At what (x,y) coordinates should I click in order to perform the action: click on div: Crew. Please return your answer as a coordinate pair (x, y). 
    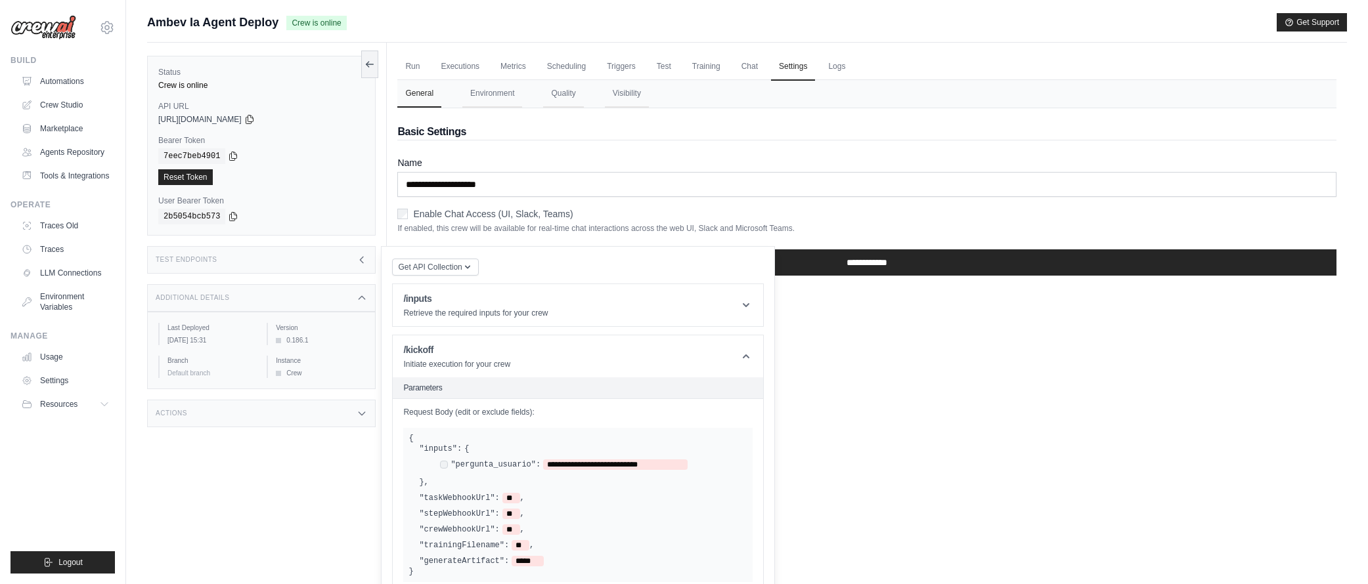
    Looking at the image, I should click on (320, 373).